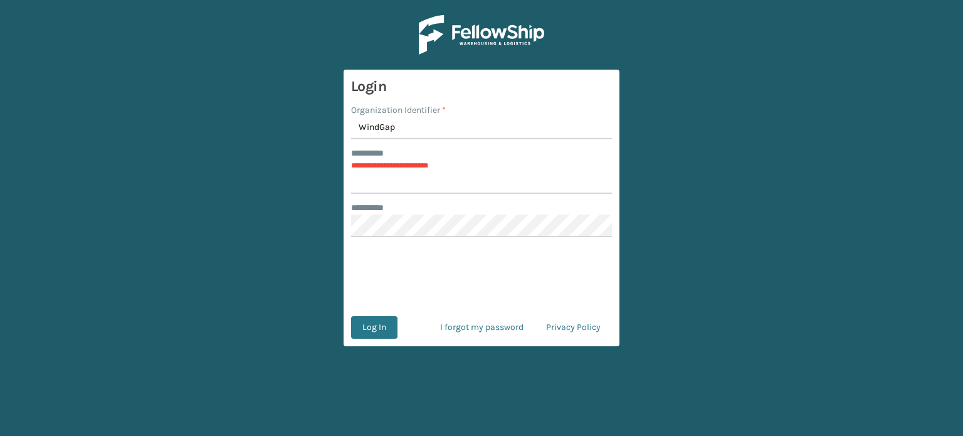 This screenshot has width=963, height=436. Describe the element at coordinates (374, 327) in the screenshot. I see `button: Log In` at that location.